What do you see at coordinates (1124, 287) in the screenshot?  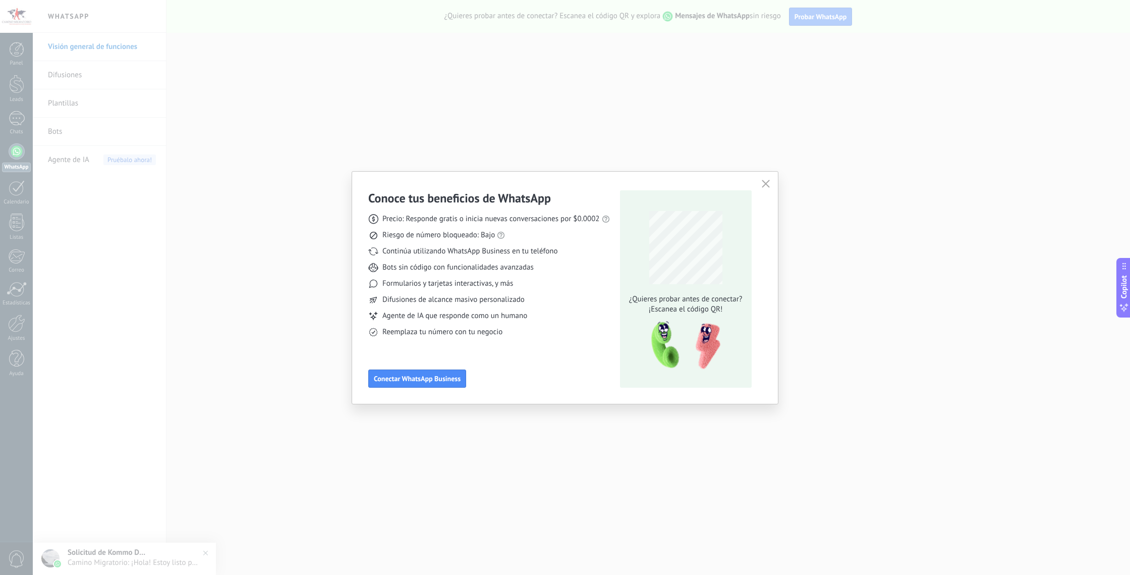 I see `span: Copilot` at bounding box center [1124, 287].